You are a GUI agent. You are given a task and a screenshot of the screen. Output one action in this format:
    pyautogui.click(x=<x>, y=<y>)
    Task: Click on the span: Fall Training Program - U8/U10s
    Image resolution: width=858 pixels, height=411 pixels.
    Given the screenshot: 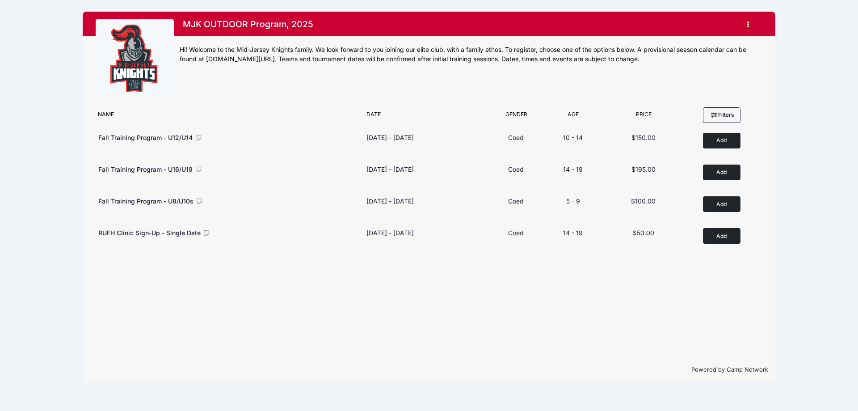 What is the action you would take?
    pyautogui.click(x=146, y=201)
    